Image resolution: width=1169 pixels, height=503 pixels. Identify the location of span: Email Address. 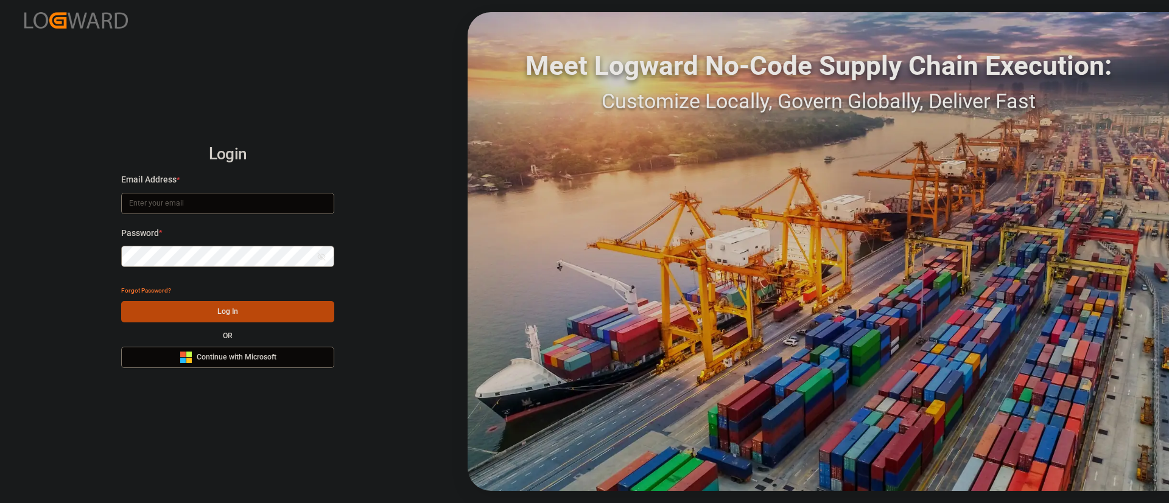
(149, 180).